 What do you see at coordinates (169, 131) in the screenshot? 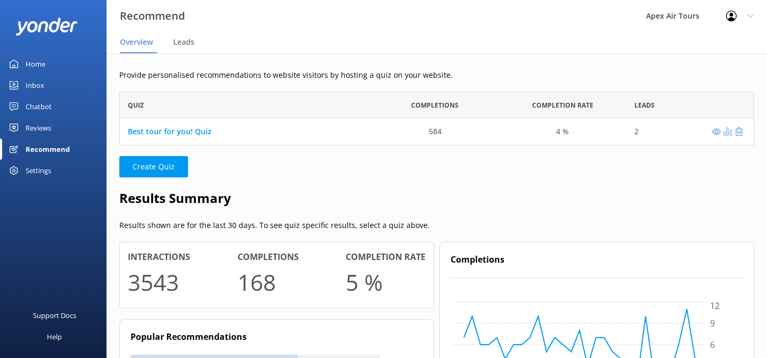
I see `a: Best tour for you! Quiz` at bounding box center [169, 131].